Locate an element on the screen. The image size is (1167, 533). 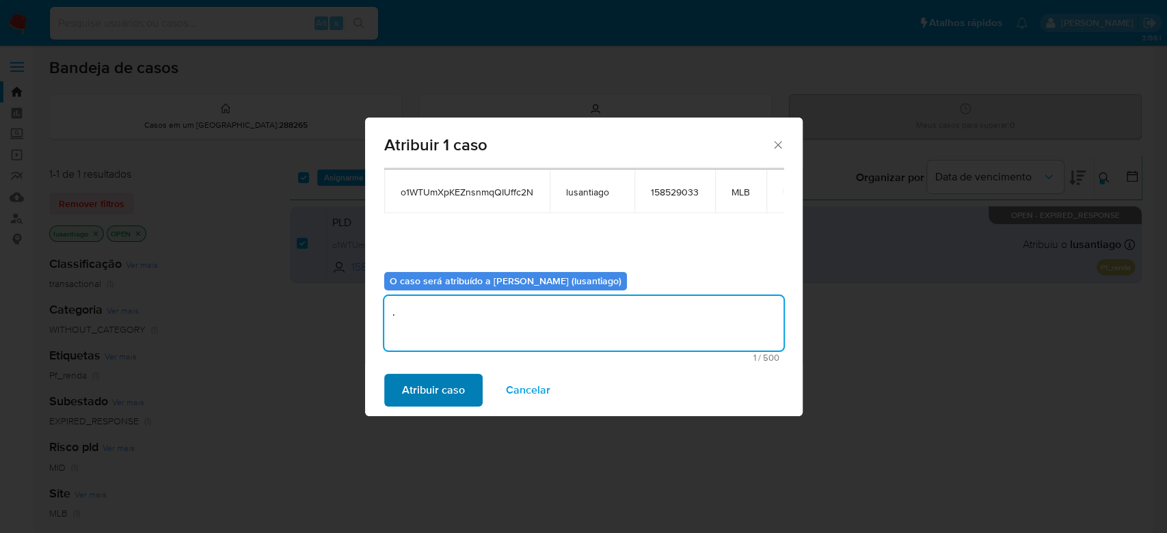
span: Atribuir caso is located at coordinates (434, 390).